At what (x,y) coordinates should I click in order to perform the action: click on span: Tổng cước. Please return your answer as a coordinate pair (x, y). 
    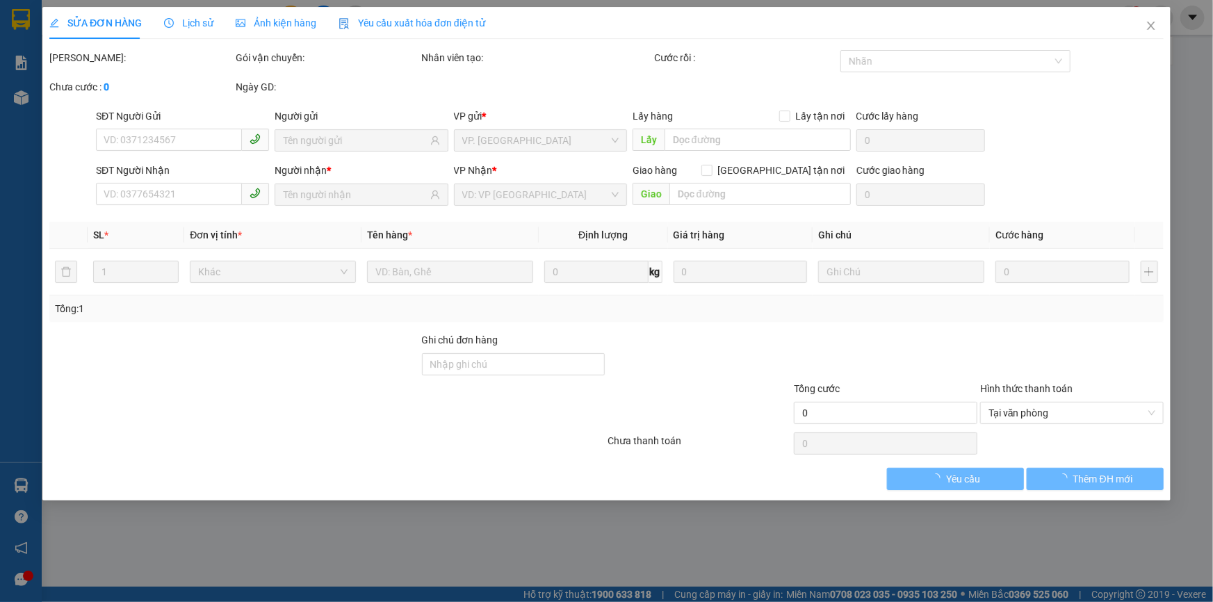
    Looking at the image, I should click on (817, 389).